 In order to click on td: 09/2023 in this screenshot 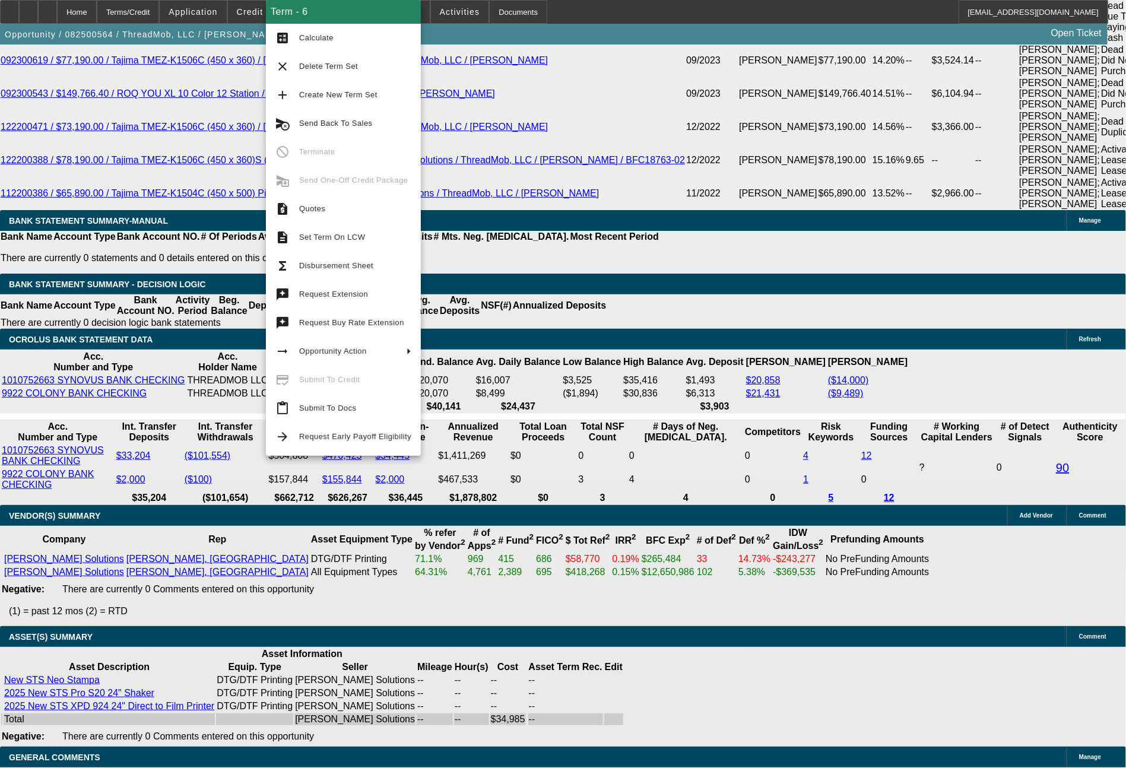, I will do `click(712, 94)`.